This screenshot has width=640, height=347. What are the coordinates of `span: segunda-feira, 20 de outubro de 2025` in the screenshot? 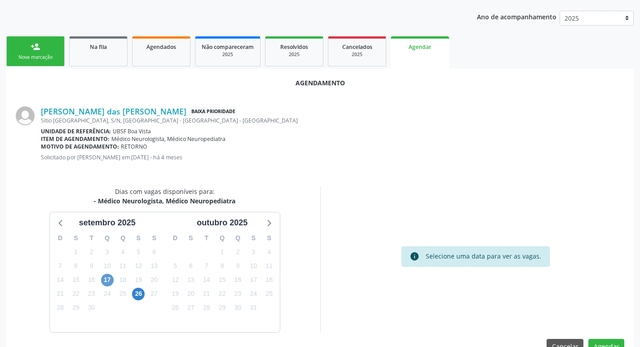 It's located at (191, 294).